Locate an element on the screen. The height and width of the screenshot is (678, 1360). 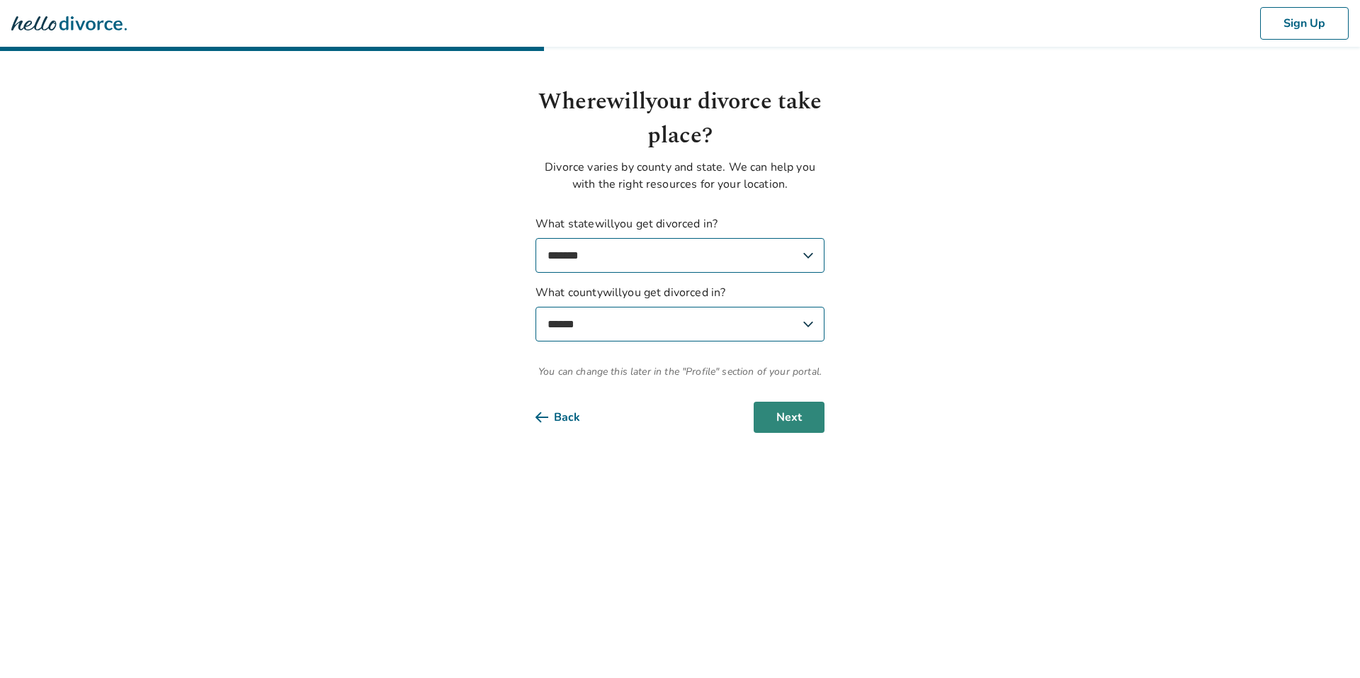
p: Divorce varies by county and state. We can help you with the right resources for your location. is located at coordinates (680, 176).